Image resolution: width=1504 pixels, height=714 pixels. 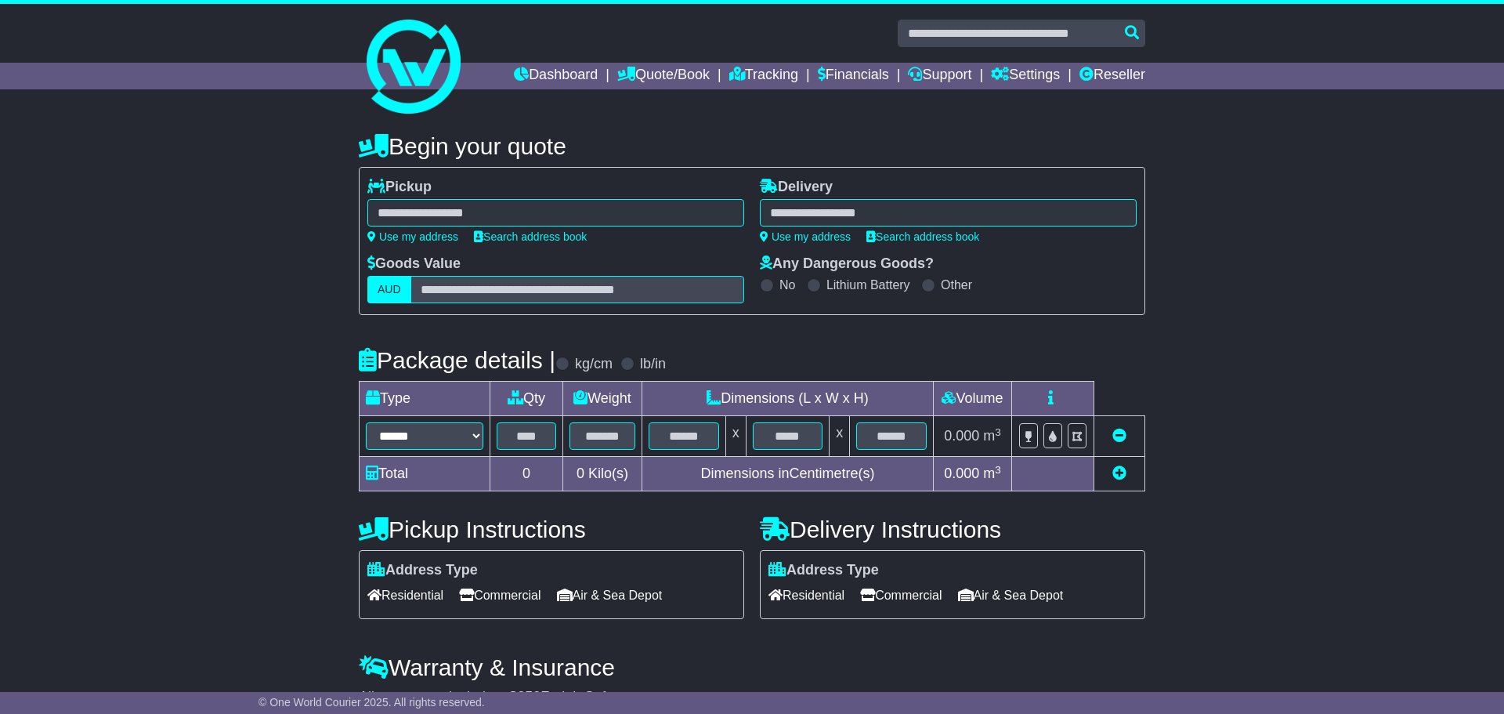 I want to click on span: © One World Courier 2025. All rights reserved., so click(x=371, y=702).